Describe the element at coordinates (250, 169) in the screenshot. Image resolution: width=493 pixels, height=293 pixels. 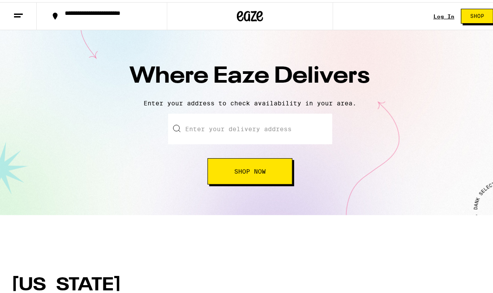
I see `button: Shop Now` at that location.